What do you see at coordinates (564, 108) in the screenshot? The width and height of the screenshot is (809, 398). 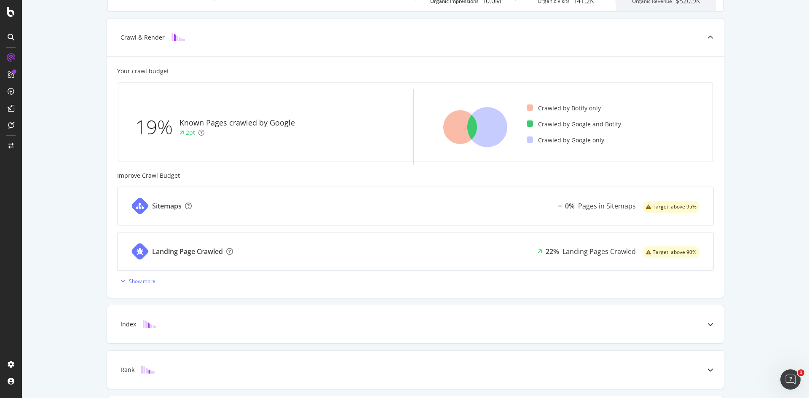 I see `div: Crawled by Botify only` at bounding box center [564, 108].